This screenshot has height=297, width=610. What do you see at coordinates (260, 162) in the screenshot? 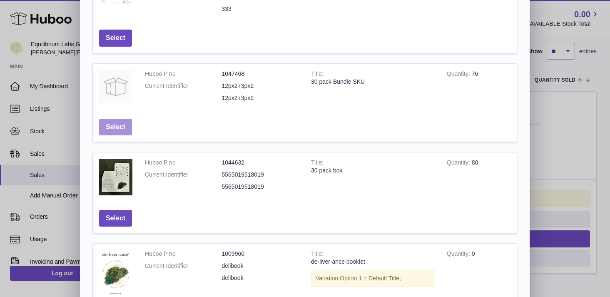
I see `dd: 1044632` at bounding box center [260, 162].